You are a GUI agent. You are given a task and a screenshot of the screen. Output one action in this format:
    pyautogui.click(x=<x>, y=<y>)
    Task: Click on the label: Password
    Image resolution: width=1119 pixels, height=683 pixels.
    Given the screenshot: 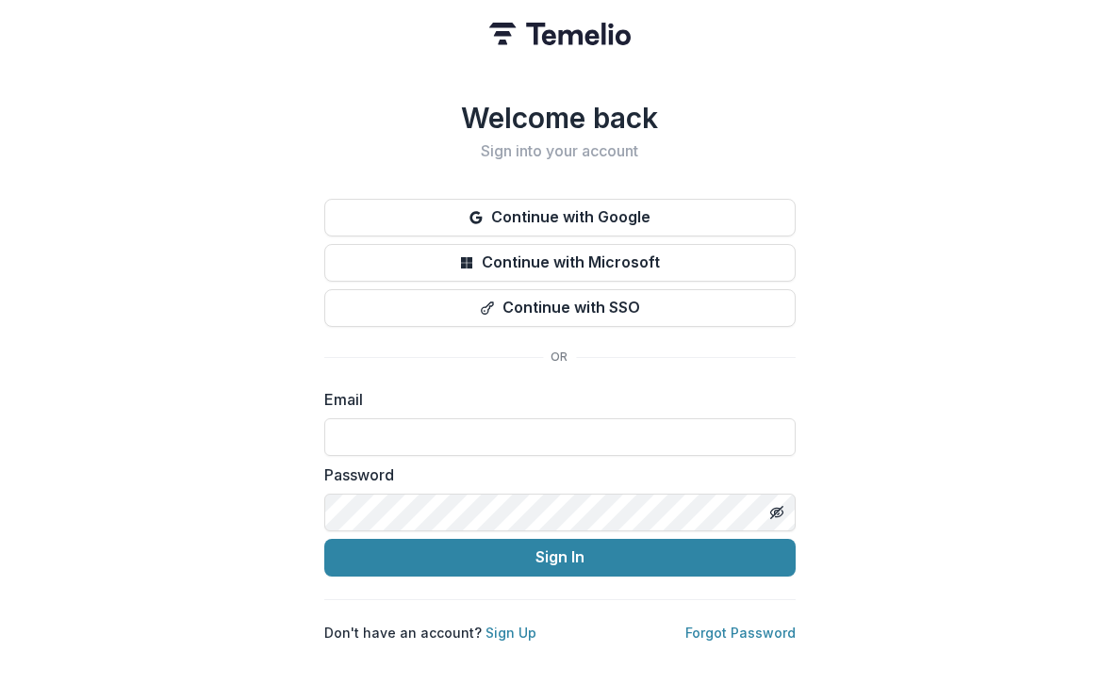 What is the action you would take?
    pyautogui.click(x=554, y=475)
    